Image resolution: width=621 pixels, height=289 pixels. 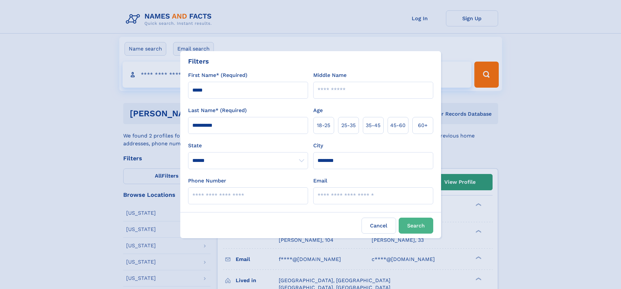 What do you see at coordinates (248, 146) in the screenshot?
I see `label: State` at bounding box center [248, 146].